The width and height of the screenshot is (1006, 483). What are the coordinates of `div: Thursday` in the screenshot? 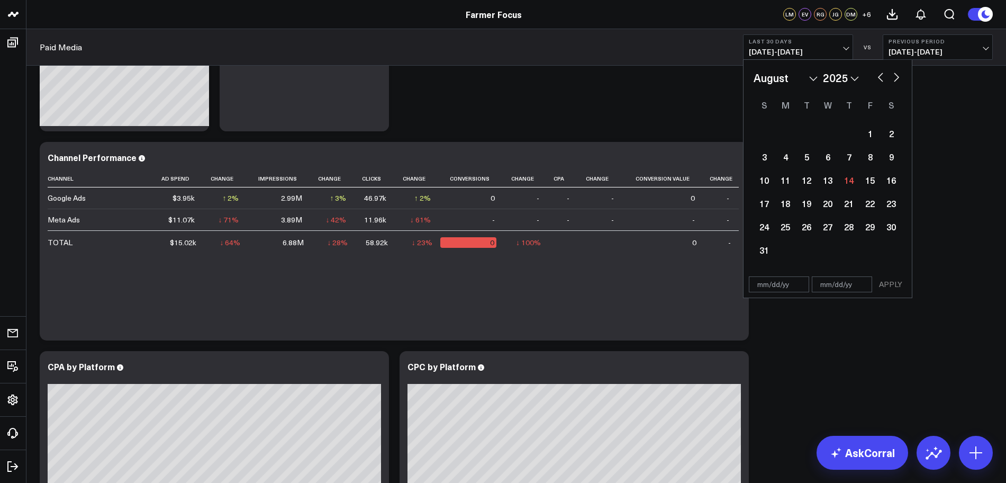 It's located at (849, 105).